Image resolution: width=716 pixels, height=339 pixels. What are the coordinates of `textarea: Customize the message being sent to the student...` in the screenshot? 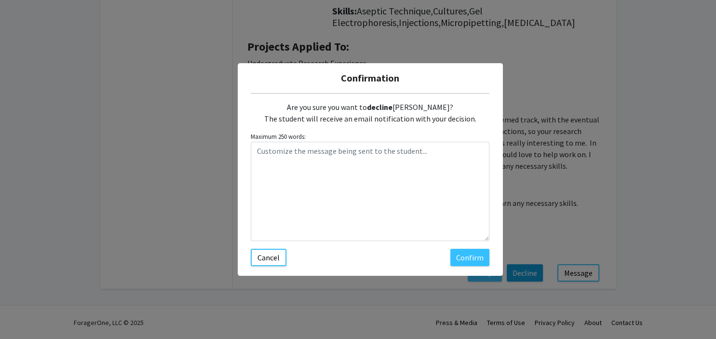 It's located at (370, 191).